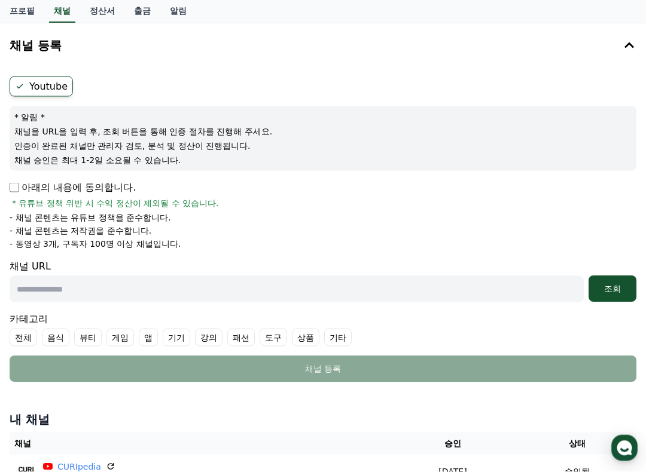  Describe the element at coordinates (72, 188) in the screenshot. I see `p: 아래의 내용에 동의합니다.` at that location.